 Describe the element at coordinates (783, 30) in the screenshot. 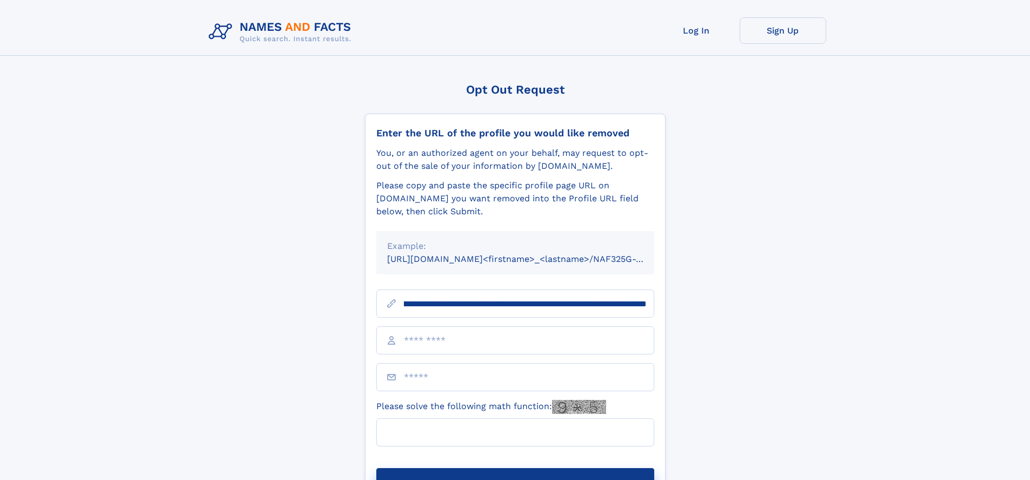

I see `a: Sign Up` at that location.